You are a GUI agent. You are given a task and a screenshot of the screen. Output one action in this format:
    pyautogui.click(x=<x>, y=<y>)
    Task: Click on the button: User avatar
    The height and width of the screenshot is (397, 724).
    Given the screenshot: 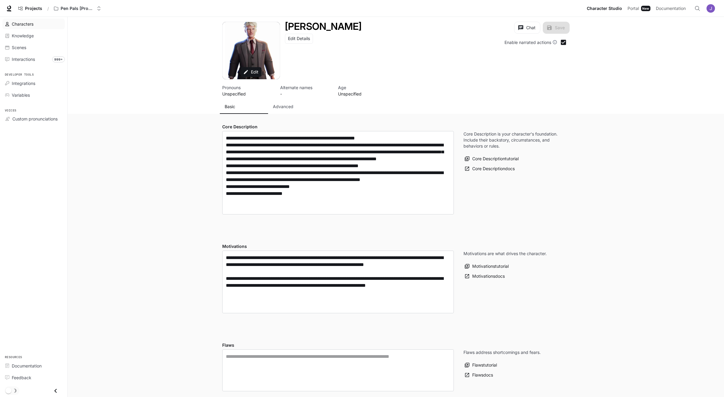 What is the action you would take?
    pyautogui.click(x=711, y=8)
    